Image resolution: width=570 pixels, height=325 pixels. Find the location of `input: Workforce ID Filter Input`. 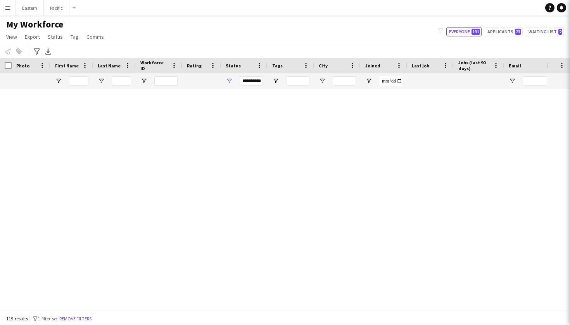

input: Workforce ID Filter Input is located at coordinates (166, 81).